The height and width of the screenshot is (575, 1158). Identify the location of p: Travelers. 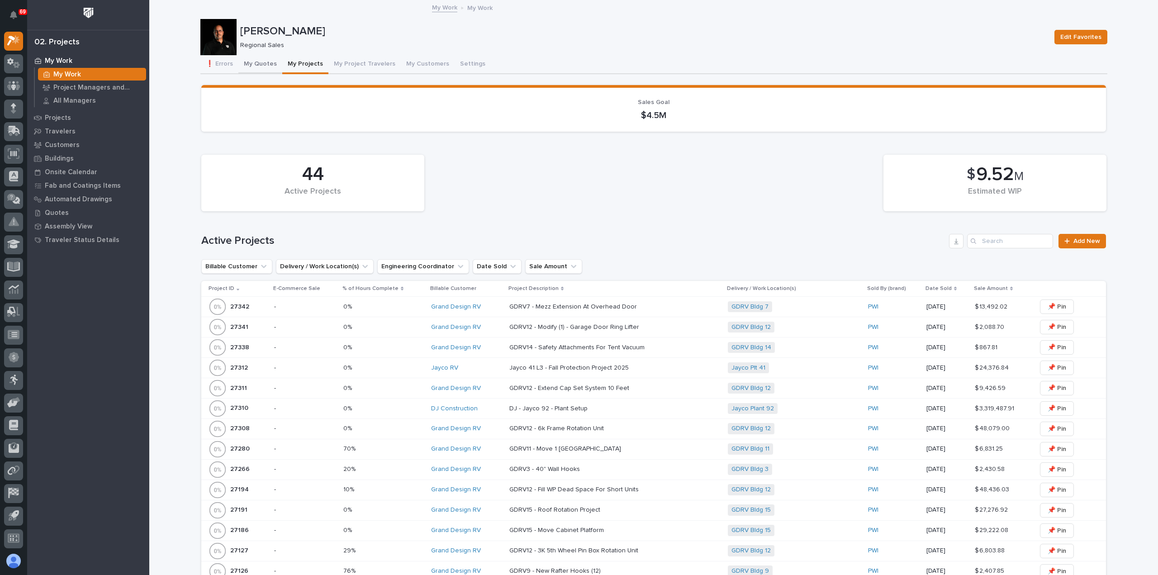
(60, 132).